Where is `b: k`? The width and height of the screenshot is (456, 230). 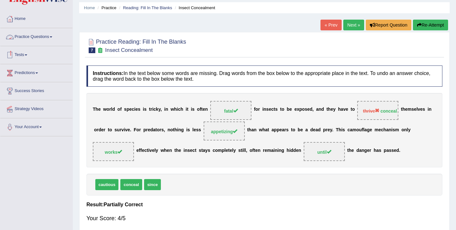 b: k is located at coordinates (157, 110).